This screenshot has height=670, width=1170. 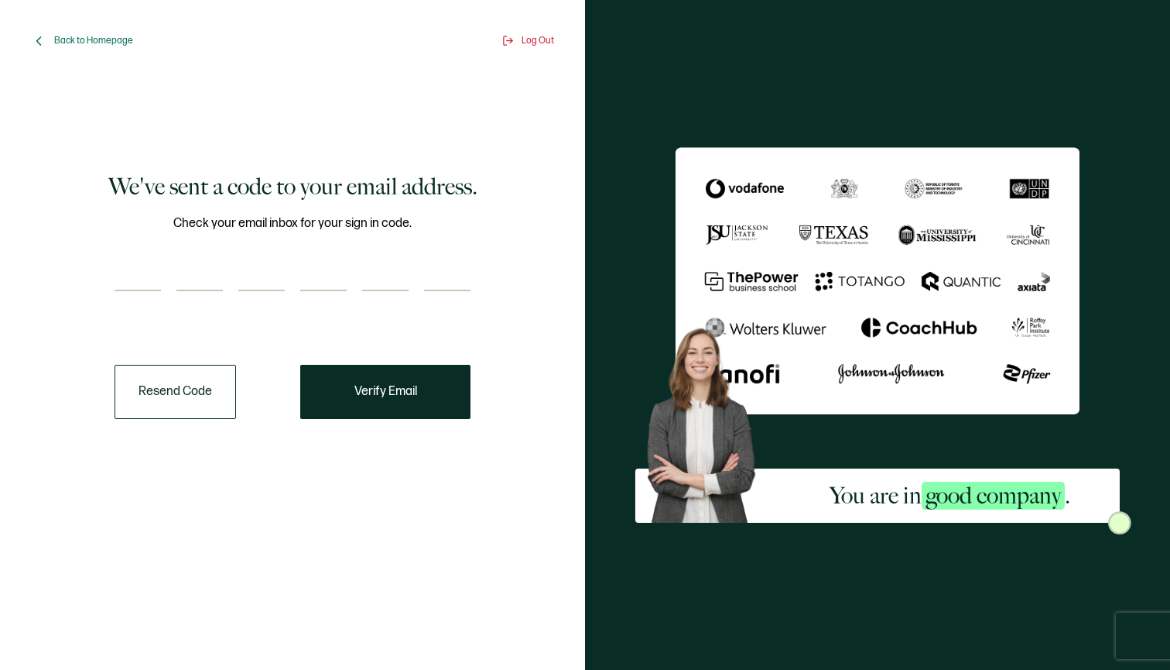 What do you see at coordinates (878, 280) in the screenshot?
I see `img: Sertifier We've sent a code to your email address.` at bounding box center [878, 280].